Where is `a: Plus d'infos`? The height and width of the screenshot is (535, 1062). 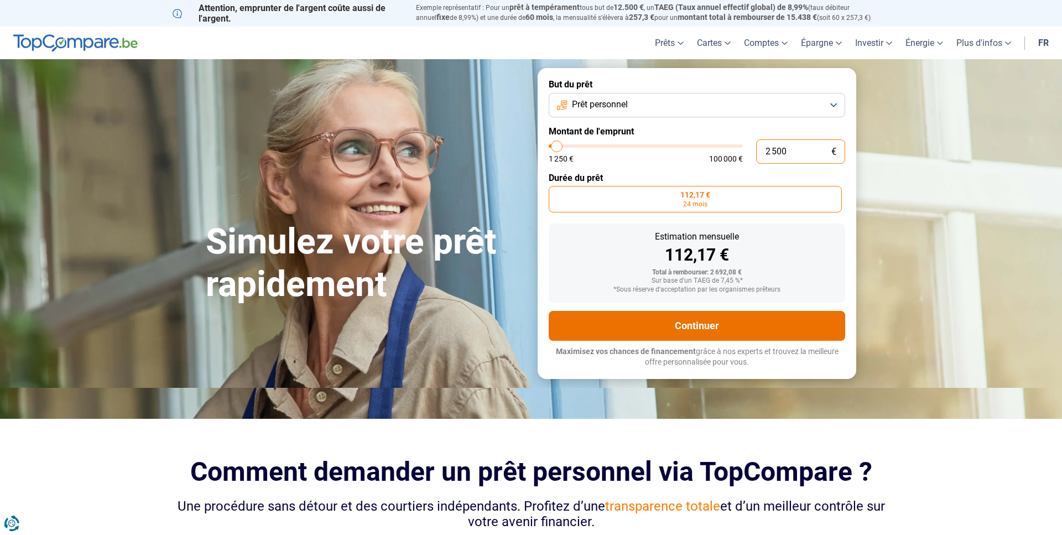 a: Plus d'infos is located at coordinates (983, 43).